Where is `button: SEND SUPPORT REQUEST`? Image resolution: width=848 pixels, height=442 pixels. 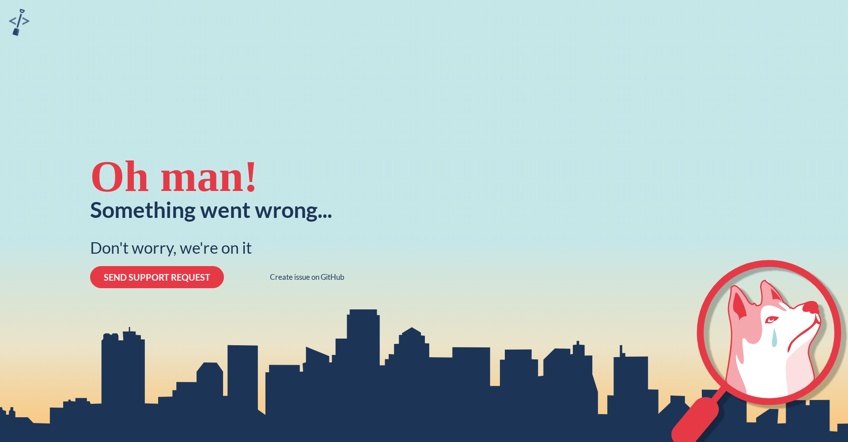
button: SEND SUPPORT REQUEST is located at coordinates (157, 277).